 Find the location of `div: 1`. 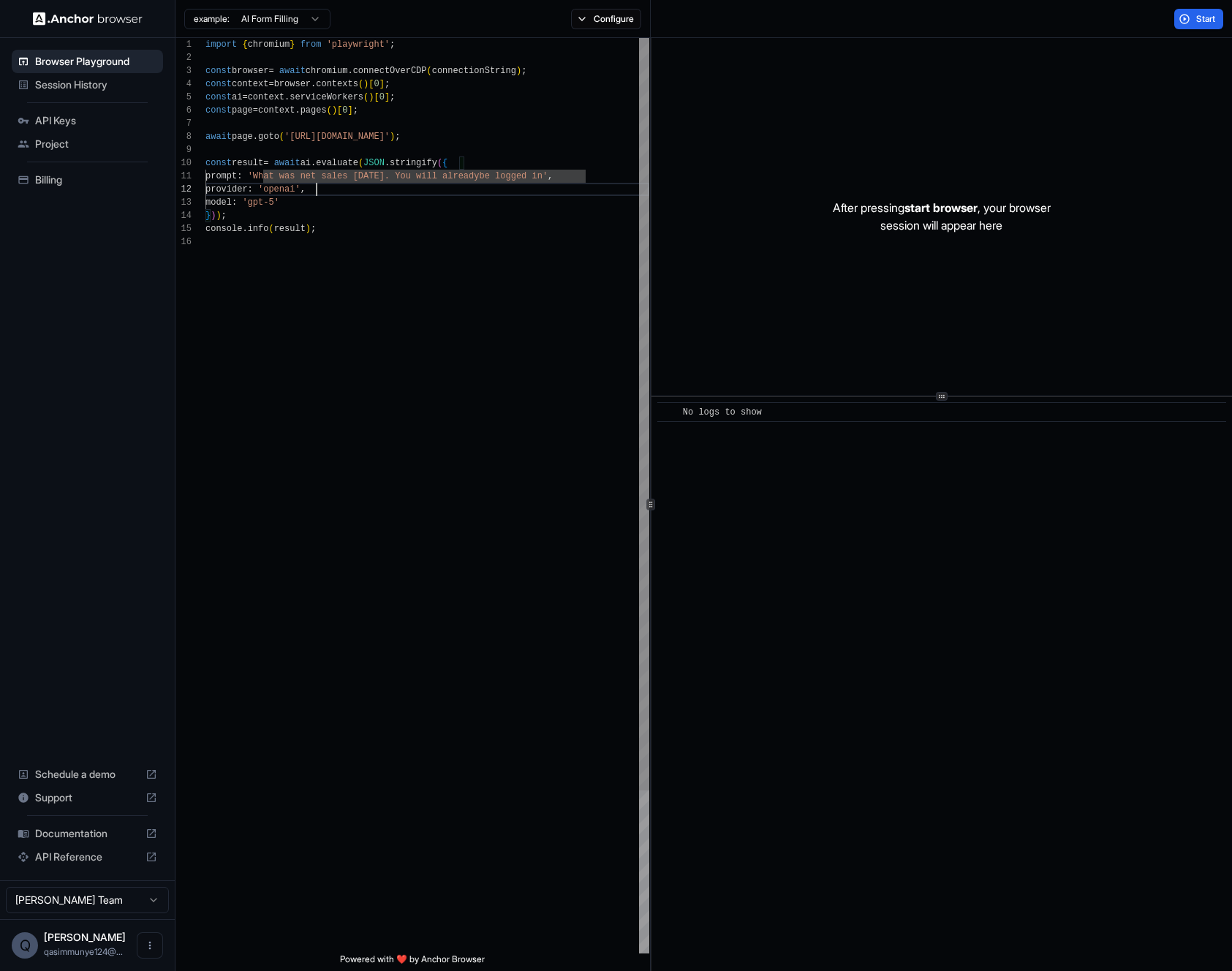

div: 1 is located at coordinates (183, 44).